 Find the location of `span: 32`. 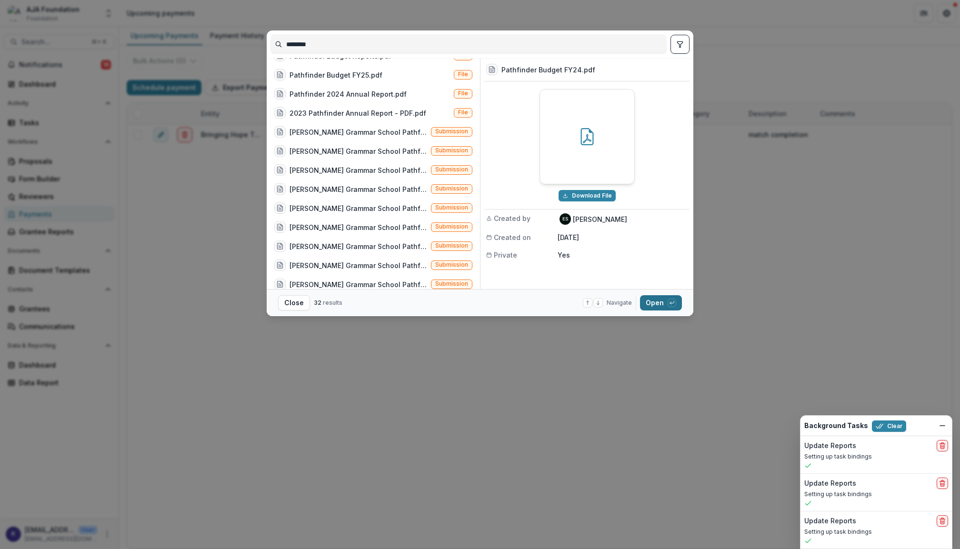

span: 32 is located at coordinates (318, 302).